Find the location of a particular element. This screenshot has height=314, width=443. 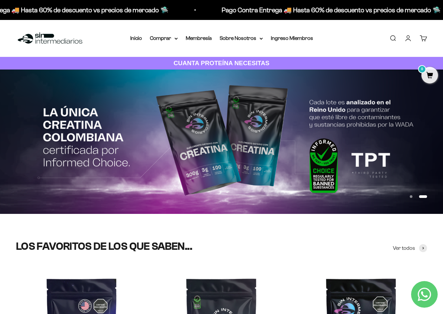

p: Pago Contra Entrega 🚚 Hasta 60% de descuento vs precios de mercado 🛸 is located at coordinates (143, 10).